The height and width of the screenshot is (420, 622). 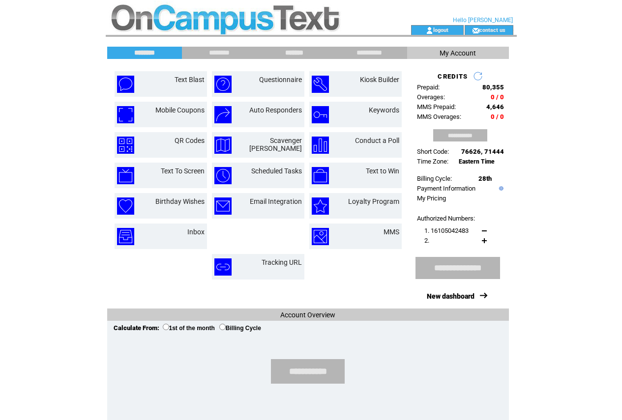 I want to click on img: text-blast.png, so click(x=125, y=84).